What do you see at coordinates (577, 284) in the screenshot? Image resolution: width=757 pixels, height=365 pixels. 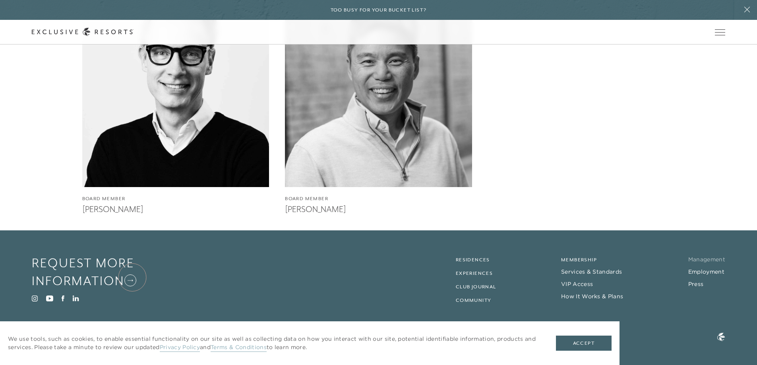 I see `a: VIP Access` at bounding box center [577, 284].